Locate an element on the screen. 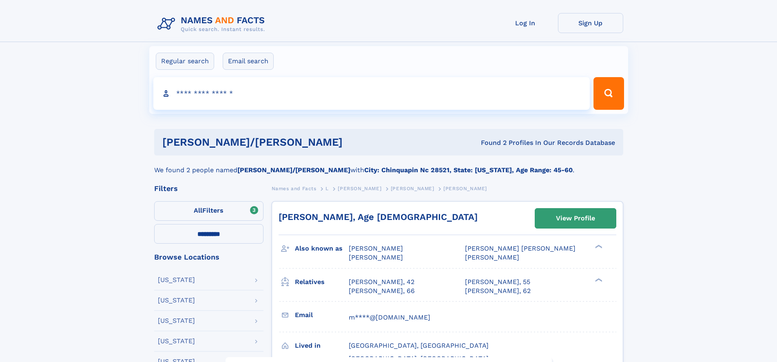 Image resolution: width=777 pixels, height=362 pixels. h3: Lived in is located at coordinates (322, 346).